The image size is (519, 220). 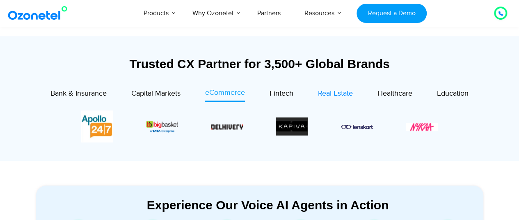 What do you see at coordinates (78, 94) in the screenshot?
I see `a: Bank & Insurance` at bounding box center [78, 94].